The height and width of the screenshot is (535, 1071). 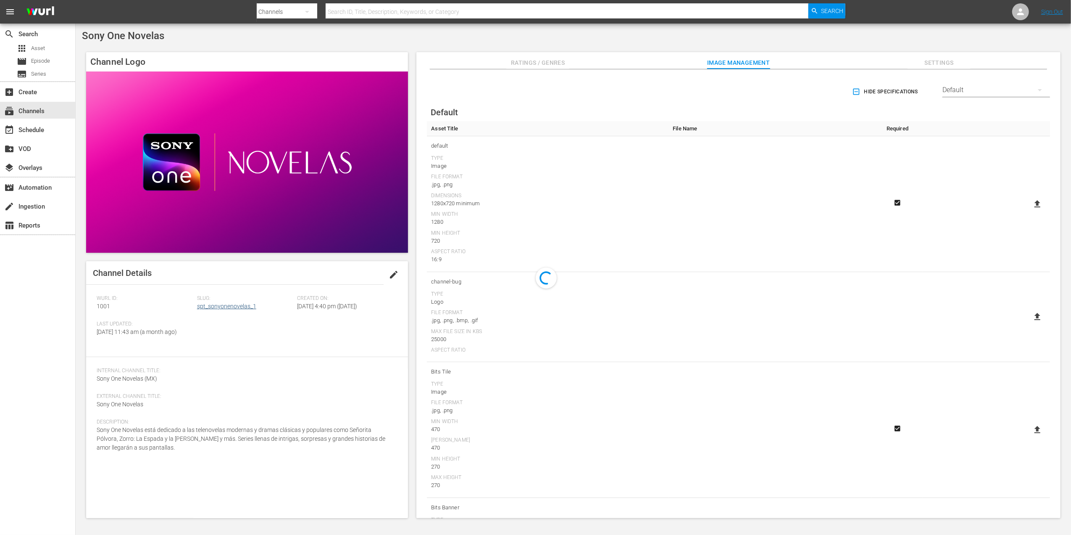 What do you see at coordinates (245, 298) in the screenshot?
I see `span: Slug:` at bounding box center [245, 298].